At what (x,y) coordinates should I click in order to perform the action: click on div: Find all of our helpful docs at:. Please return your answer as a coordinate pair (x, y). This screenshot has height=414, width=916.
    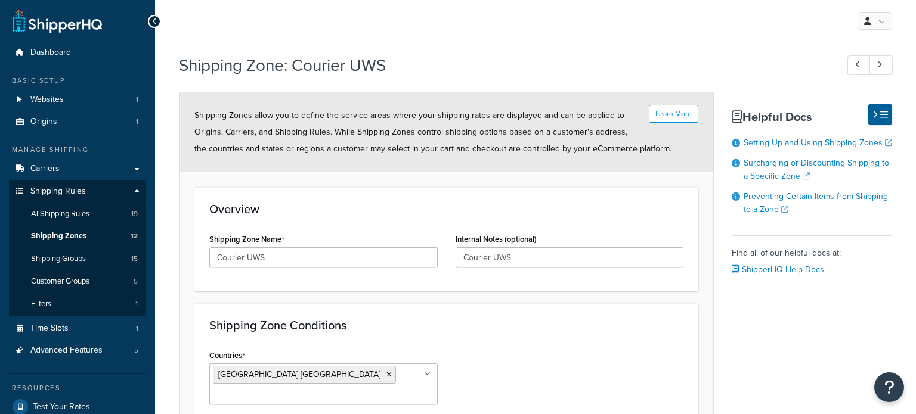
    Looking at the image, I should click on (811, 257).